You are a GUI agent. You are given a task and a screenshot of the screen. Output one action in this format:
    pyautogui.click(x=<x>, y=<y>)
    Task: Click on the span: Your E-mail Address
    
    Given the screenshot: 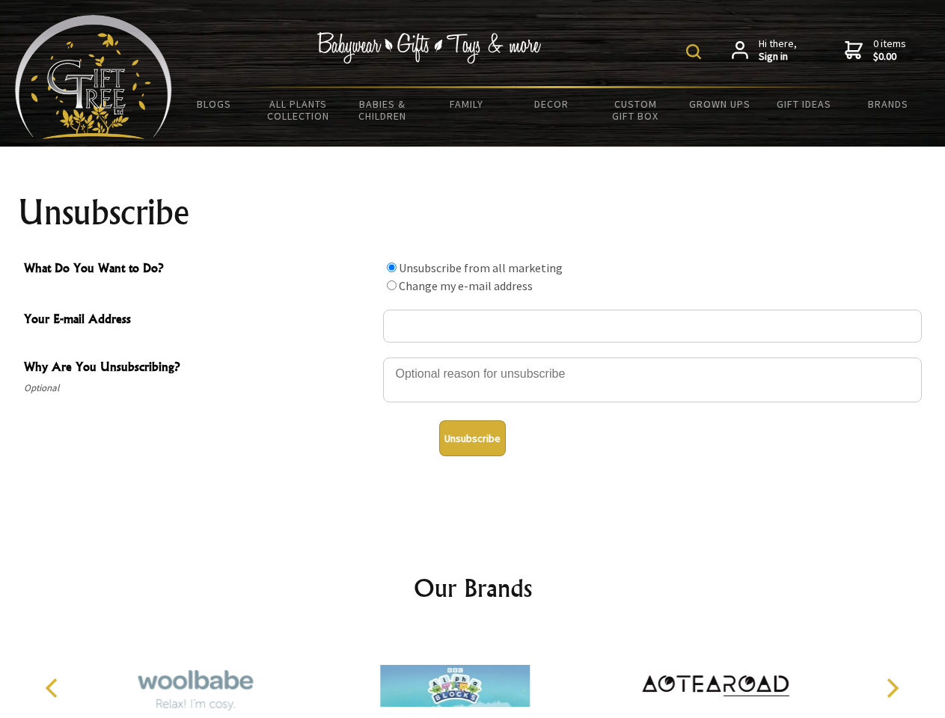 What is the action you would take?
    pyautogui.click(x=200, y=320)
    